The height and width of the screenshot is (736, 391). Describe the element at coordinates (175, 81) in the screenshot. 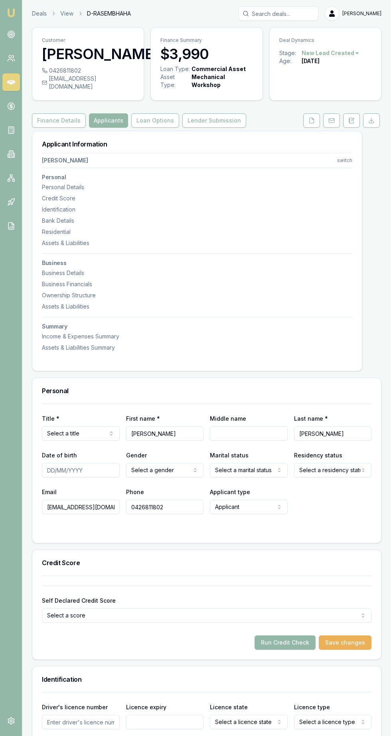

I see `div: Asset Type :` at that location.